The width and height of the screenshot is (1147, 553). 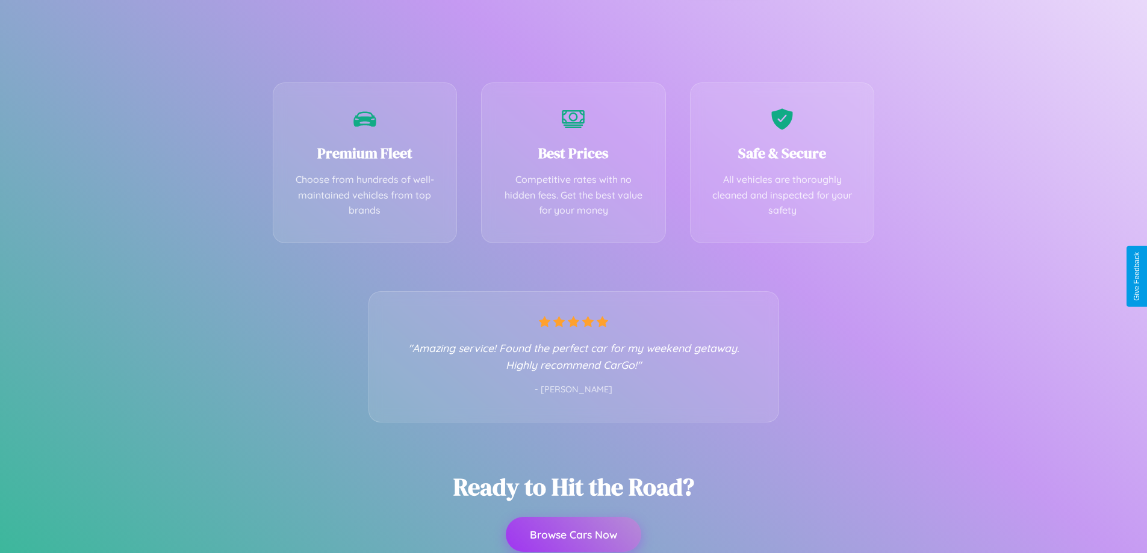 I want to click on div: Give Feedback, so click(x=1137, y=276).